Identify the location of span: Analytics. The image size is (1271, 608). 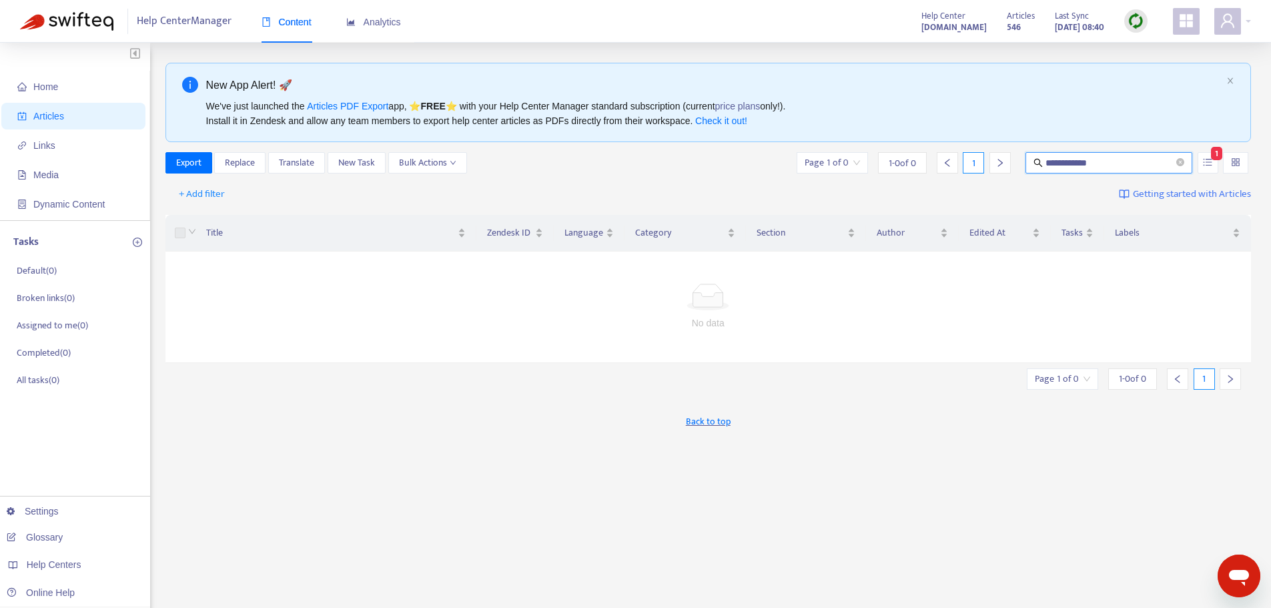
(374, 22).